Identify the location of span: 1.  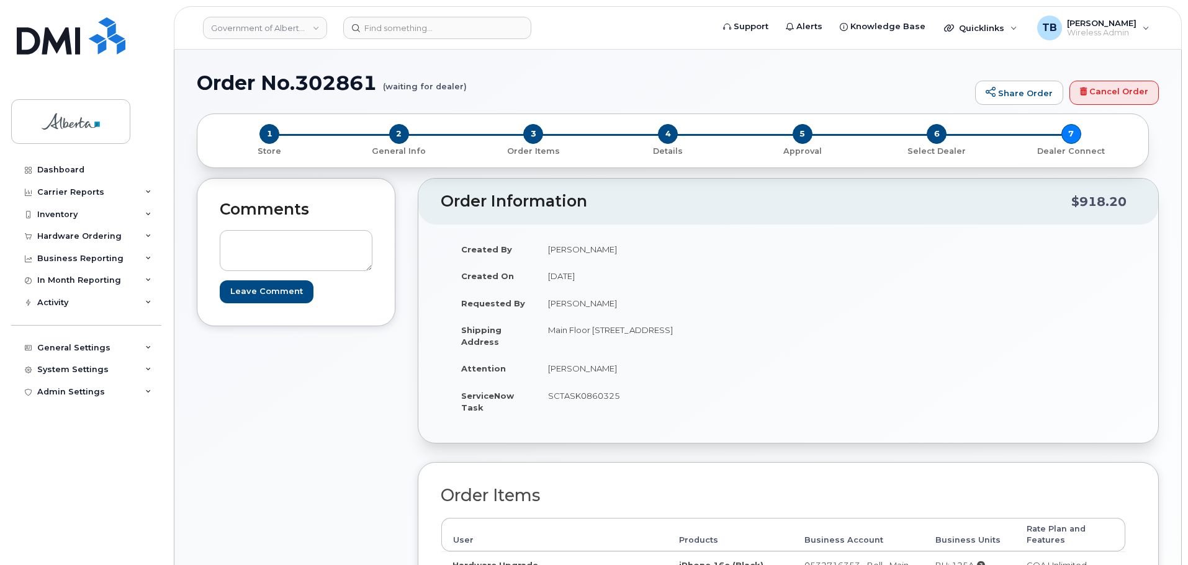
(269, 134).